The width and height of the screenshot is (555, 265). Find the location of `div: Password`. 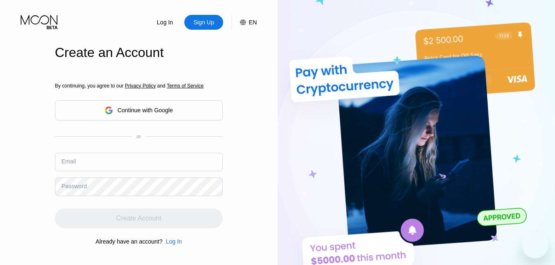

div: Password is located at coordinates (74, 186).